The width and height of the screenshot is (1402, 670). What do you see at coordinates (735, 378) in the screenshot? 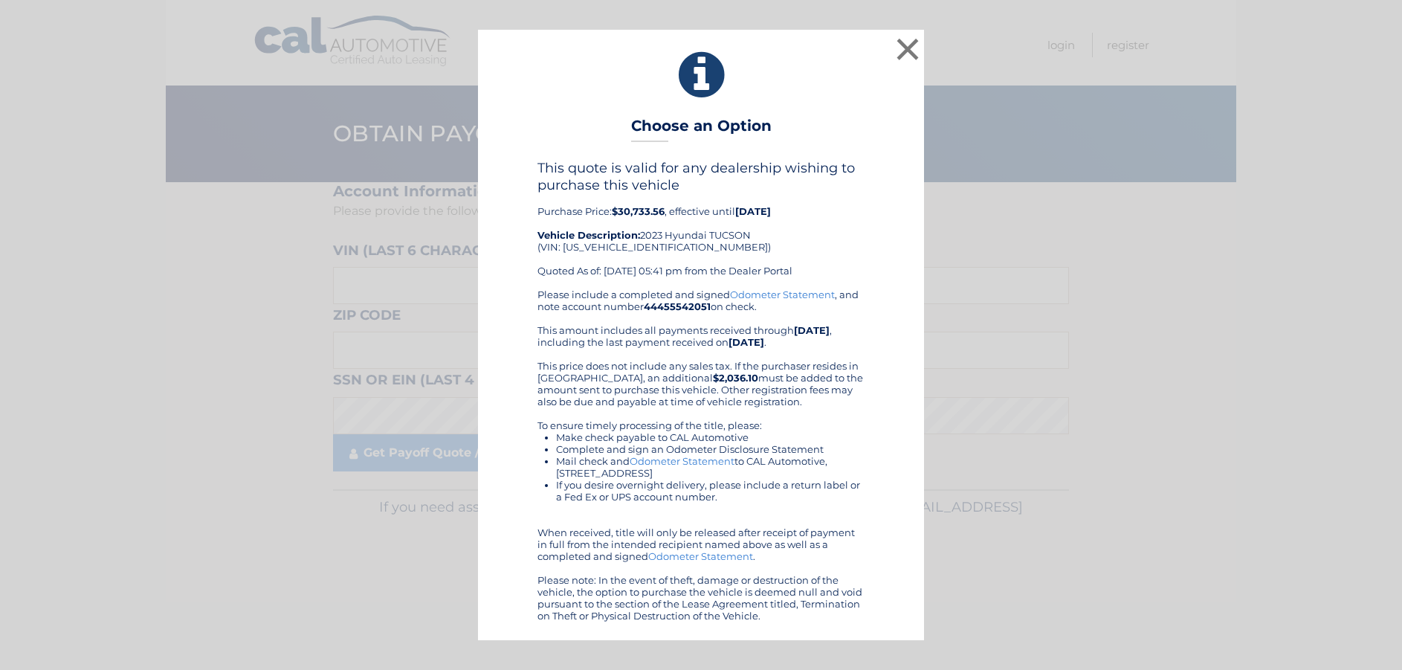
I see `b: $2,036.10` at bounding box center [735, 378].